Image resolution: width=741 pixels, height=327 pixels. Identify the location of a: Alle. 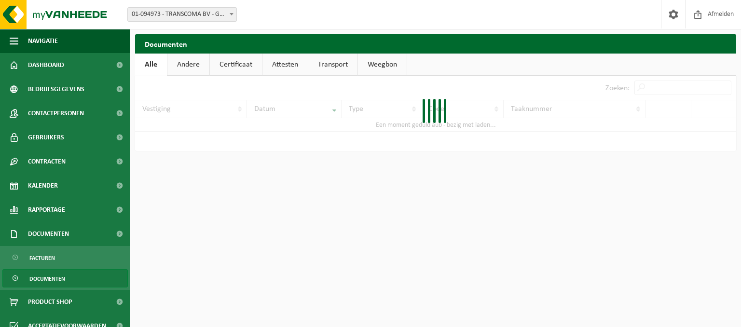
(151, 65).